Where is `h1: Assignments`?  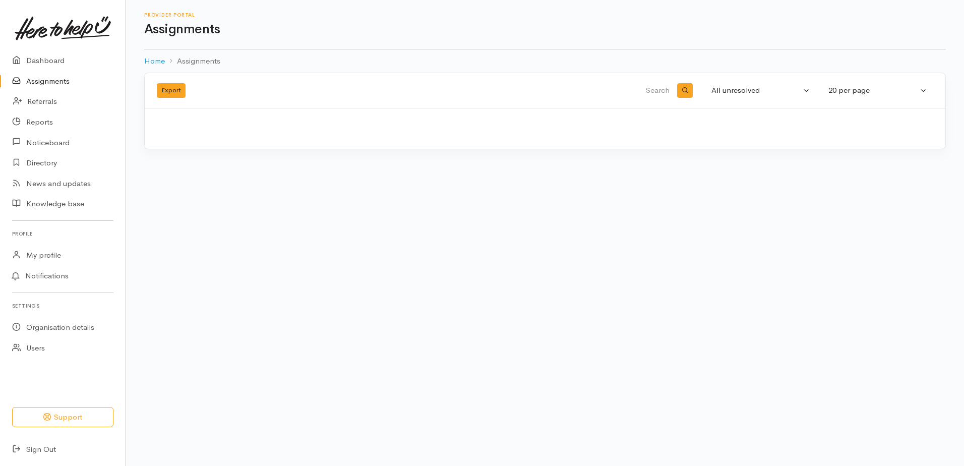
h1: Assignments is located at coordinates (545, 29).